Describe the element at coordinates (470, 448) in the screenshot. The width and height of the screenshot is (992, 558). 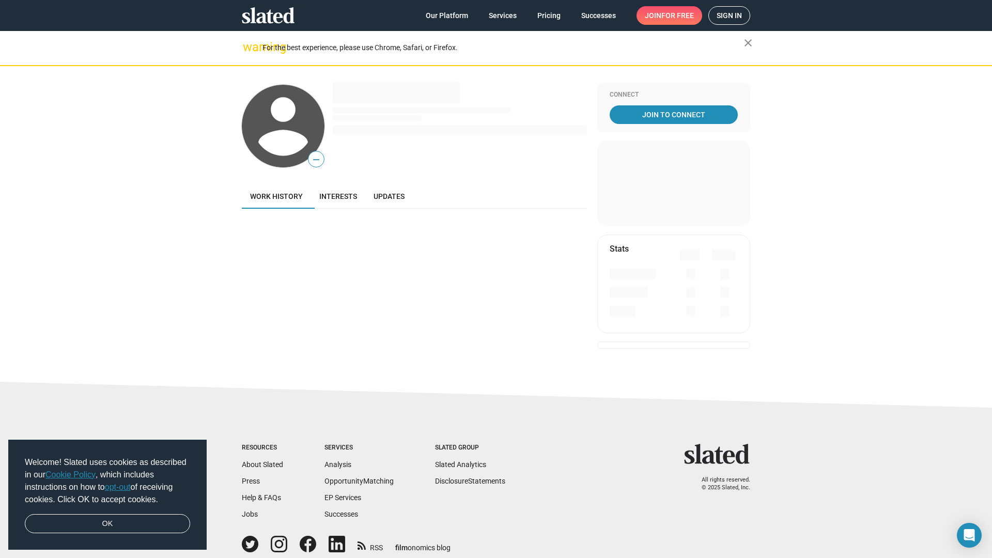
I see `div: Slated Group` at that location.